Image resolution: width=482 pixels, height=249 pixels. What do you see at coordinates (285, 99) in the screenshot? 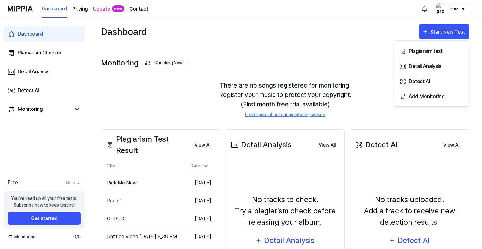
I see `div: There are no songs registered for monitoring. Register your music to protect your copyright. (Fir...` at bounding box center [285, 99].